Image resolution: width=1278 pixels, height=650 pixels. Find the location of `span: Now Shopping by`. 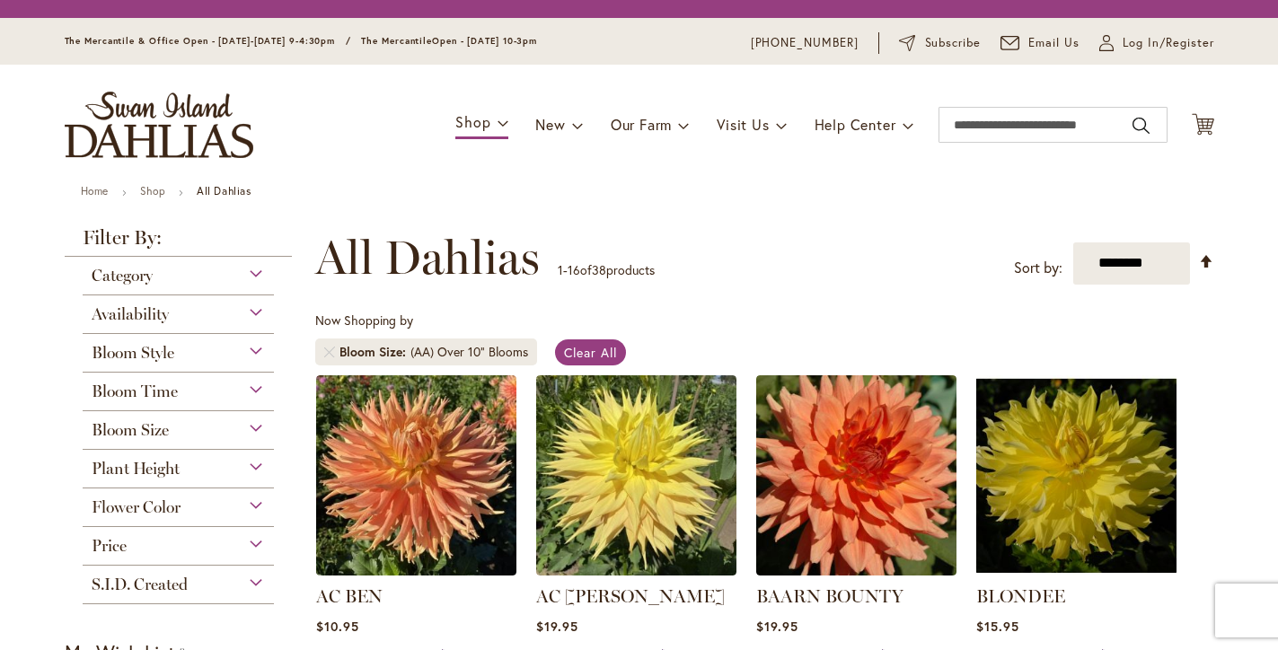

span: Now Shopping by is located at coordinates (364, 320).